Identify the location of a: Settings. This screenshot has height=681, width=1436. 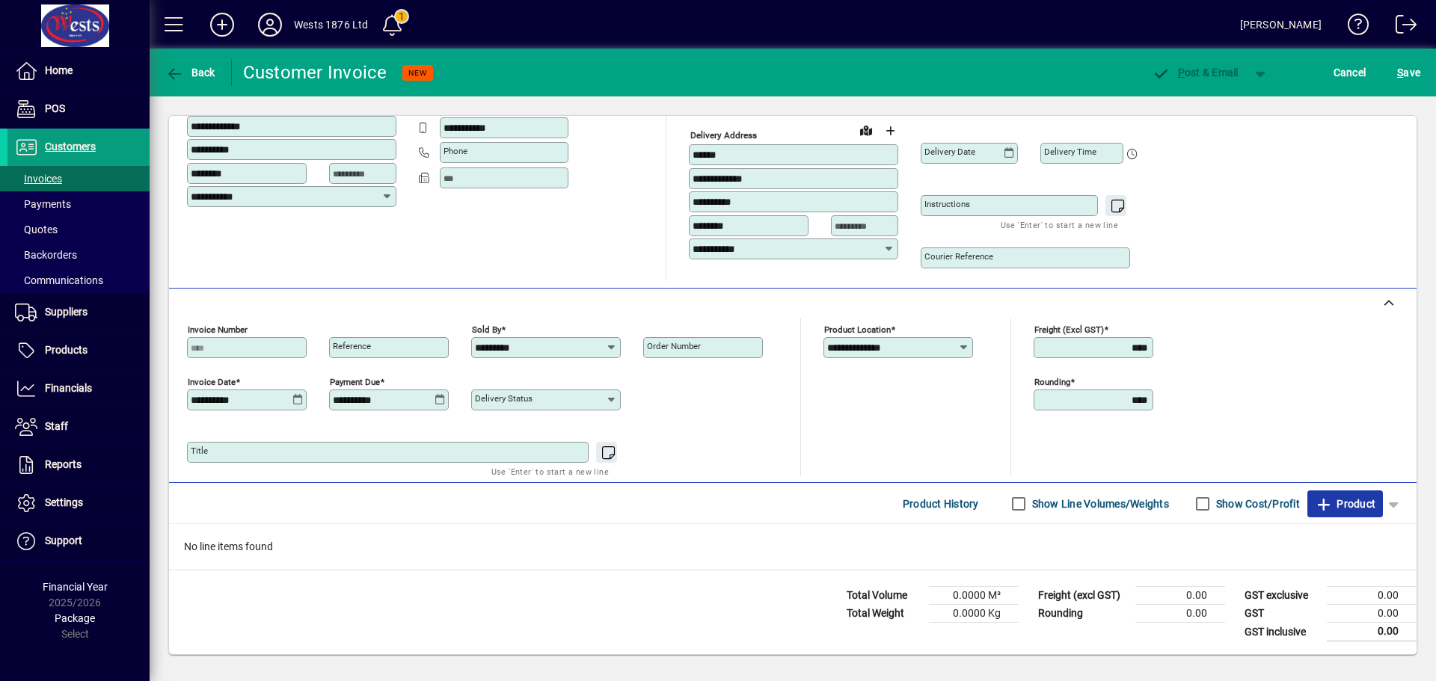
(79, 503).